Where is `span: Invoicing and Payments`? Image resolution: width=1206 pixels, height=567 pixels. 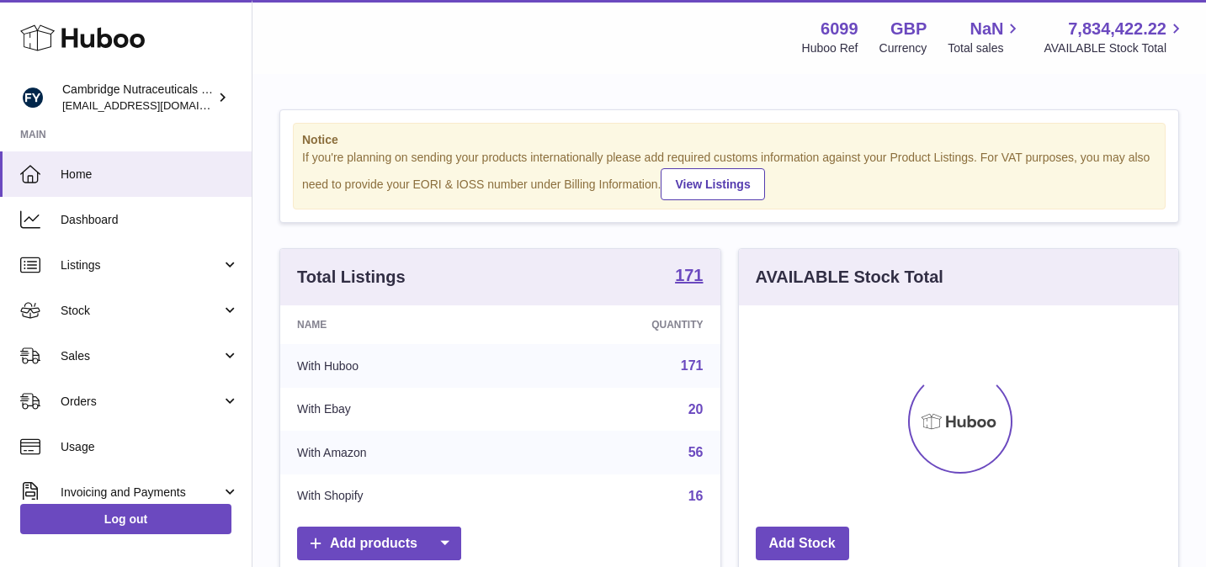 span: Invoicing and Payments is located at coordinates (141, 492).